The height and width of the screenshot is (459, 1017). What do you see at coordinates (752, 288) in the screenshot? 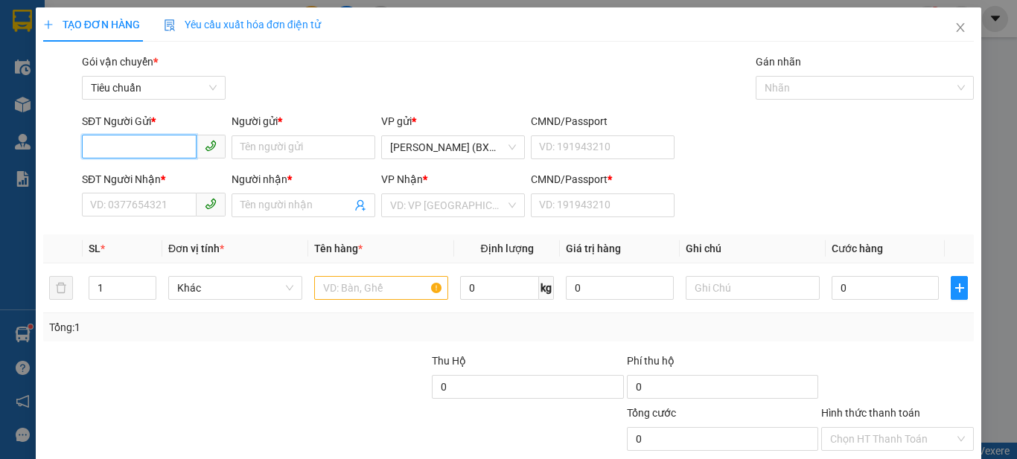
I see `input: Ghi Chú` at bounding box center [752, 288].